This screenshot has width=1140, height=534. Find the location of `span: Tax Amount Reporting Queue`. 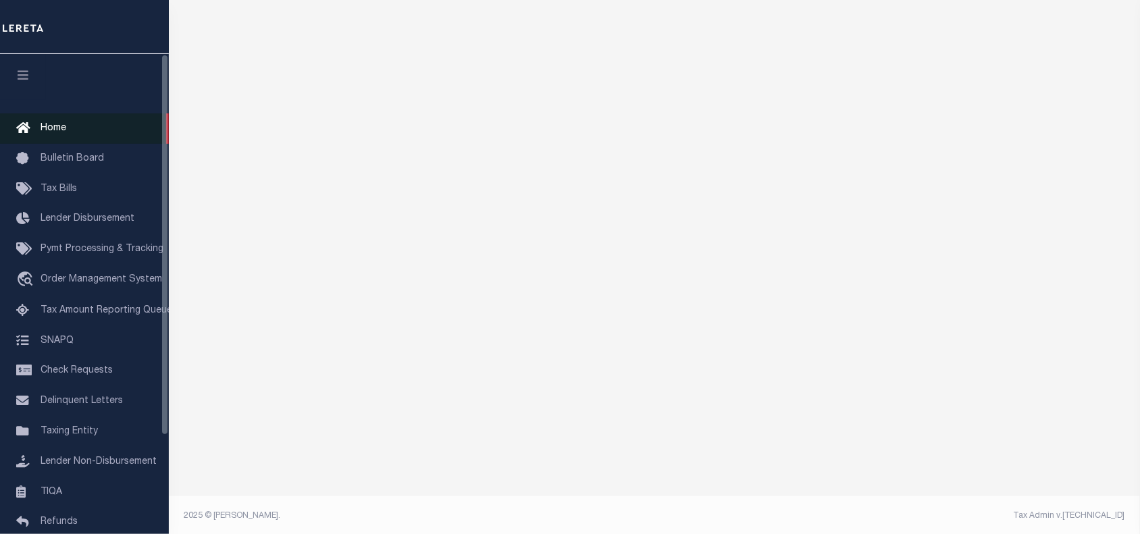

span: Tax Amount Reporting Queue is located at coordinates (106, 311).